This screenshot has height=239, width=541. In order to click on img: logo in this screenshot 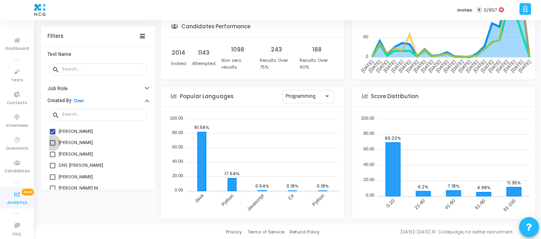, I will do `click(40, 10)`.